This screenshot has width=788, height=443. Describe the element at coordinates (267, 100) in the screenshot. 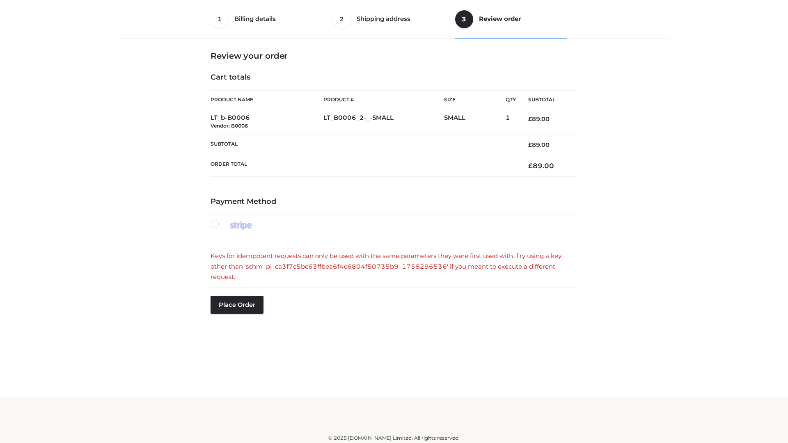

I see `th: Product Name` at that location.